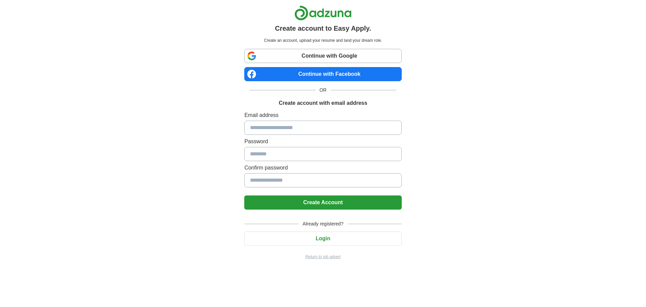  I want to click on button: Login, so click(323, 238).